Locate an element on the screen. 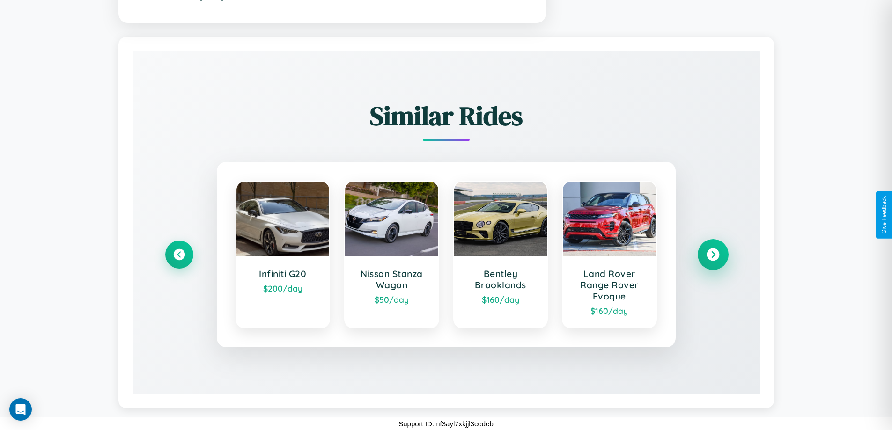  h2: Similar Rides is located at coordinates (446, 116).